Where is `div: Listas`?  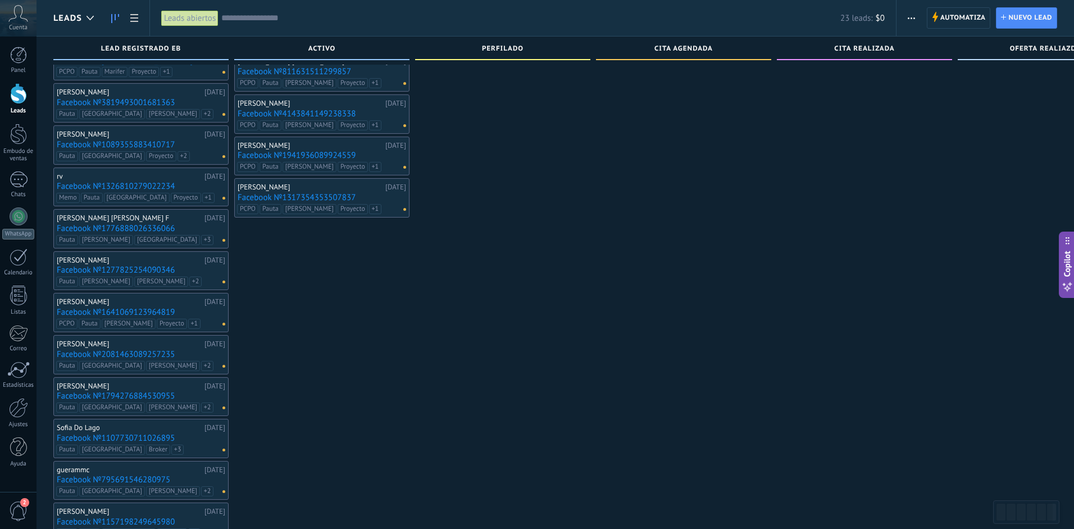
div: Listas is located at coordinates (19, 312).